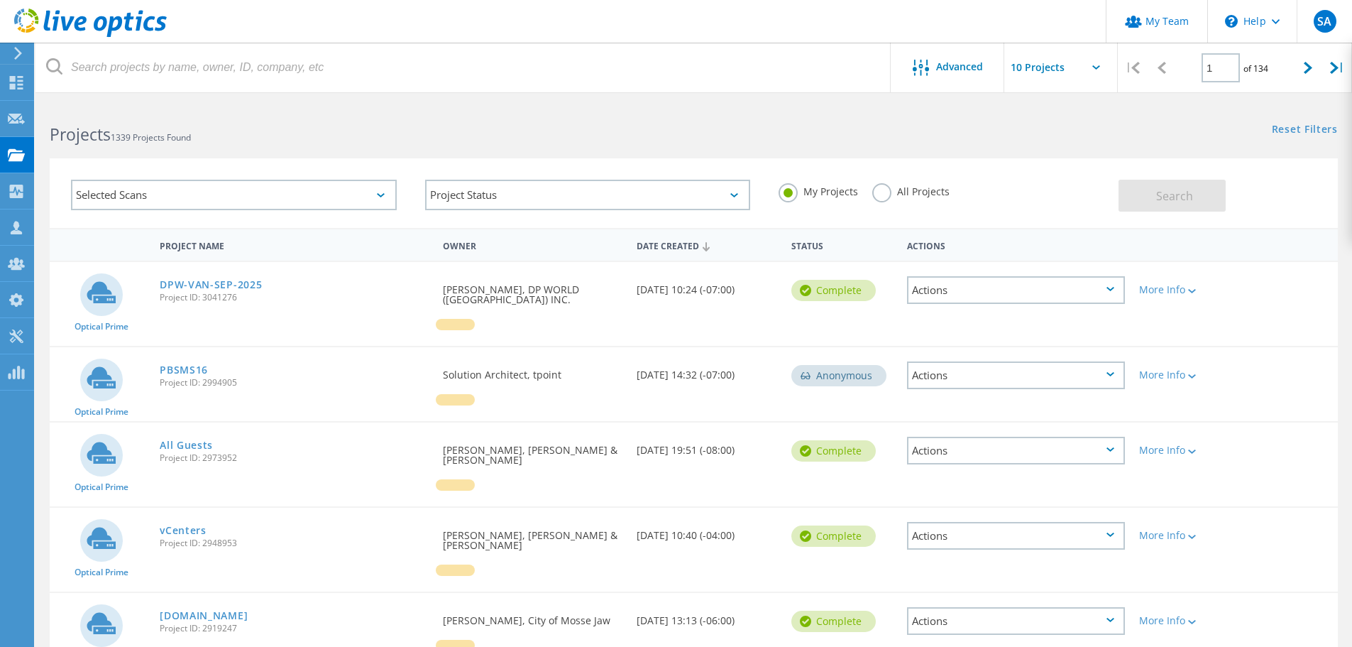 This screenshot has height=647, width=1352. I want to click on a: PBSMS16, so click(184, 370).